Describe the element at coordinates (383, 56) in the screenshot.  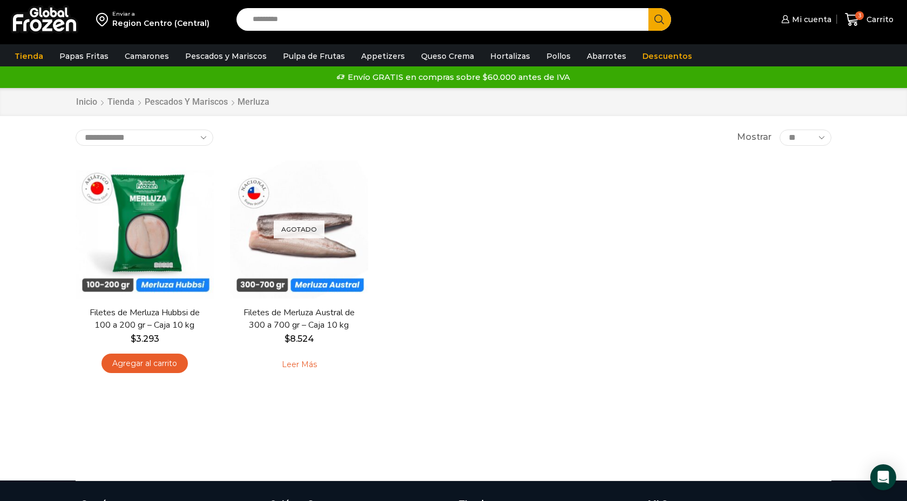
I see `a: Appetizers` at that location.